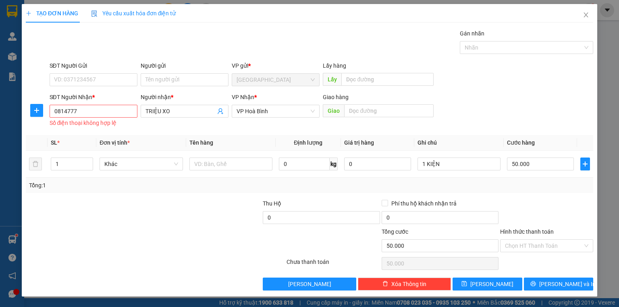 The image size is (619, 307). Describe the element at coordinates (526, 232) in the screenshot. I see `label: Hình thức thanh toán` at that location.